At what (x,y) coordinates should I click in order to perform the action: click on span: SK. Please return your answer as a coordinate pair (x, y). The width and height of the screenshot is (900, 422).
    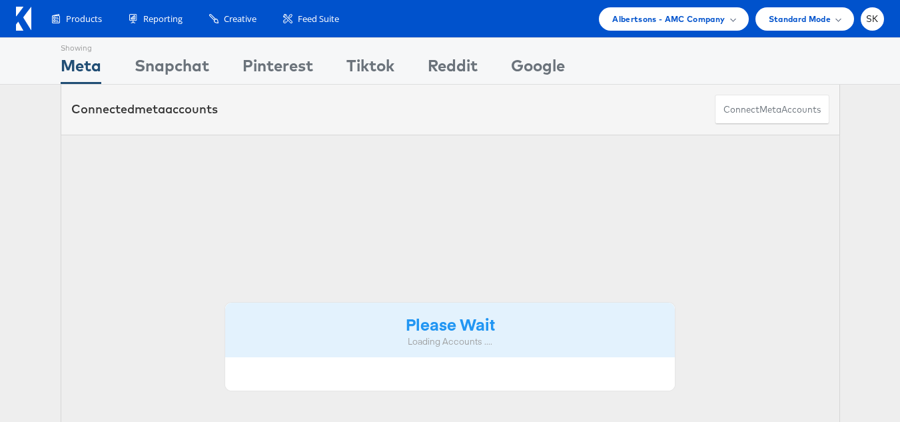
    Looking at the image, I should click on (872, 19).